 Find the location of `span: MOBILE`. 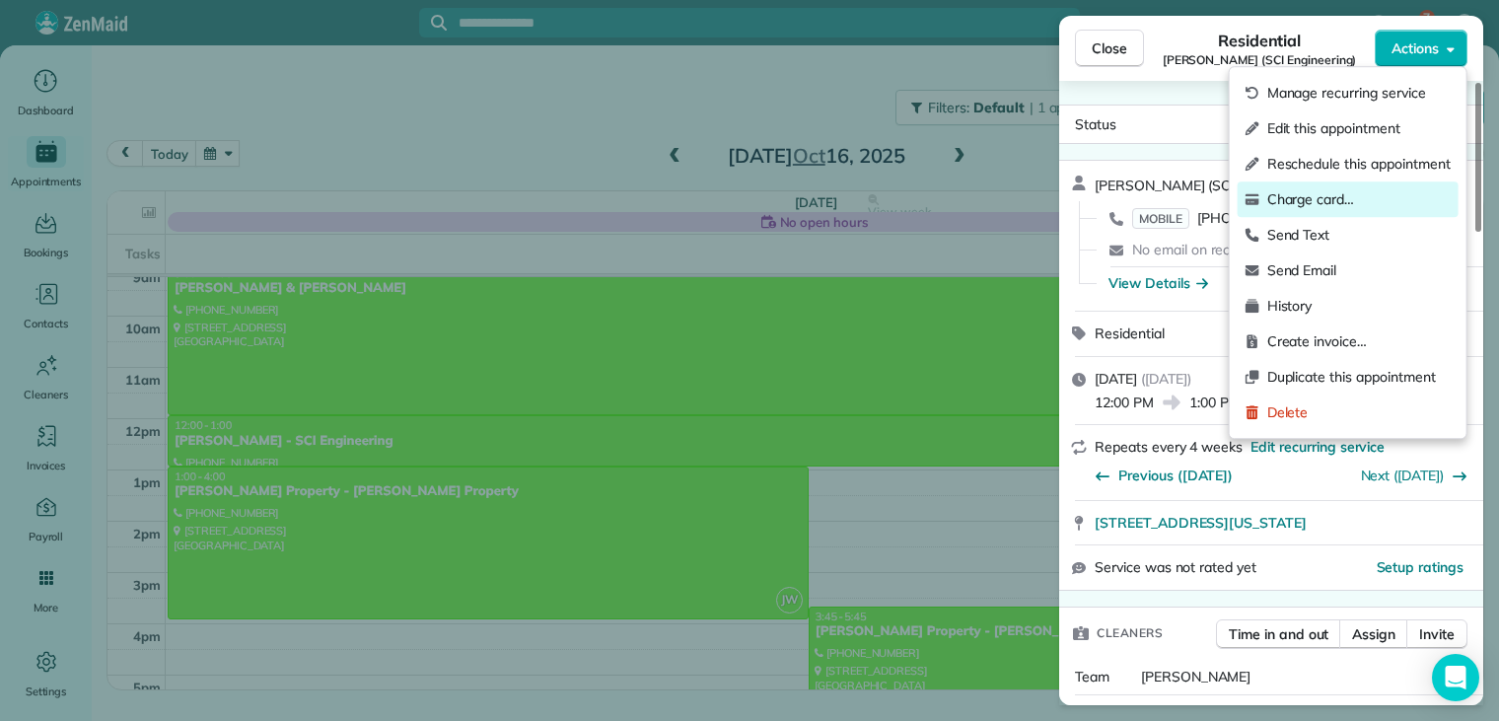

span: MOBILE is located at coordinates (1161, 218).